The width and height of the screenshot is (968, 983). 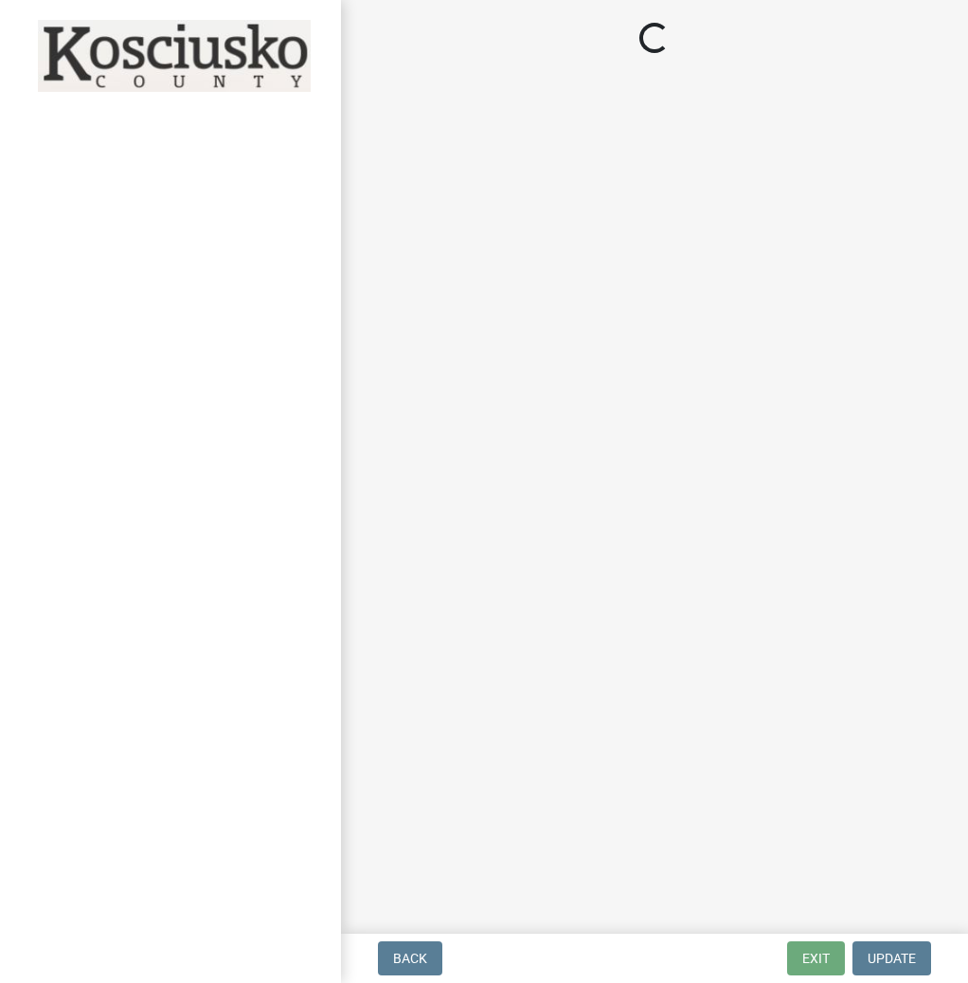 I want to click on span: Back, so click(x=410, y=958).